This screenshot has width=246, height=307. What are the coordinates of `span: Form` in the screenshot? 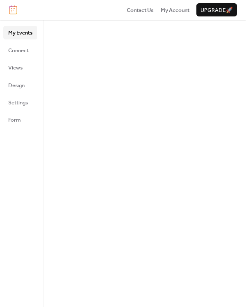 It's located at (14, 120).